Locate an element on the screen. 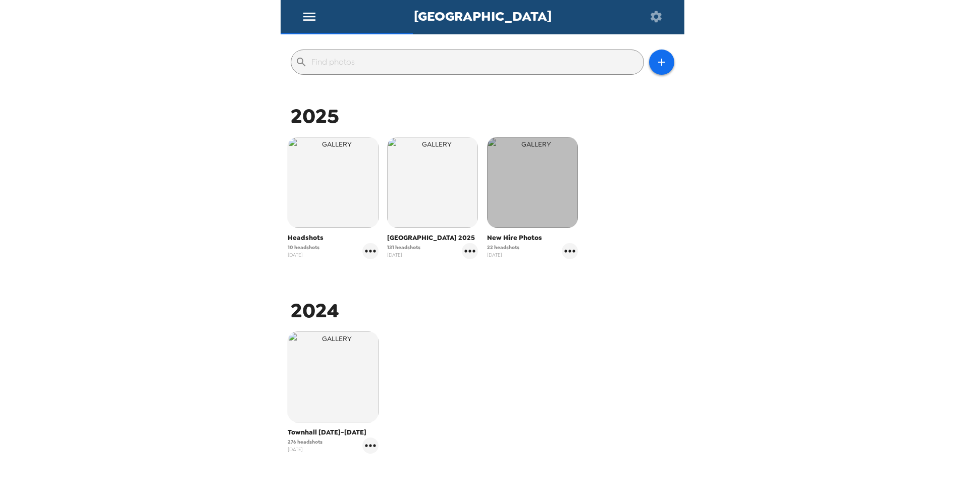 The image size is (965, 482). span: 10 headshots is located at coordinates (303, 247).